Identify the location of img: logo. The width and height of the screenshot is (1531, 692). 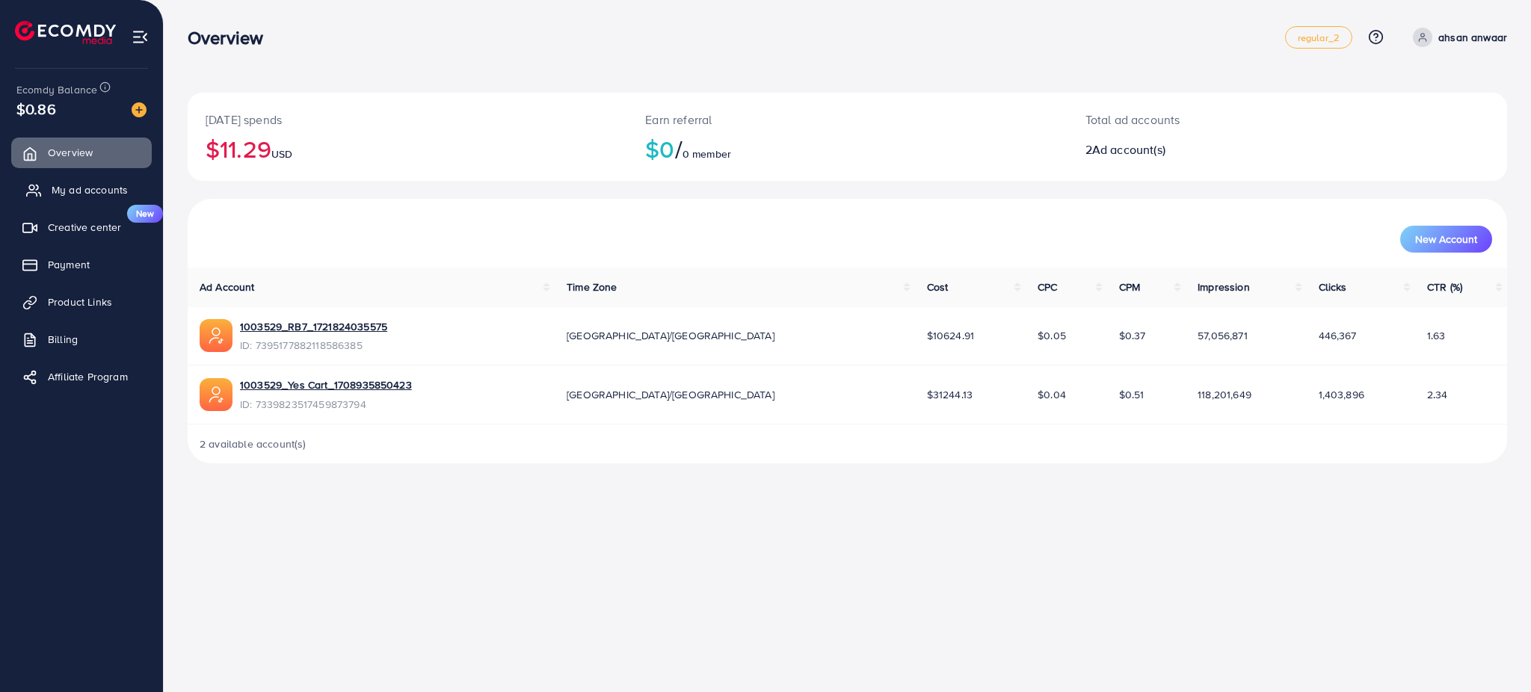
(65, 32).